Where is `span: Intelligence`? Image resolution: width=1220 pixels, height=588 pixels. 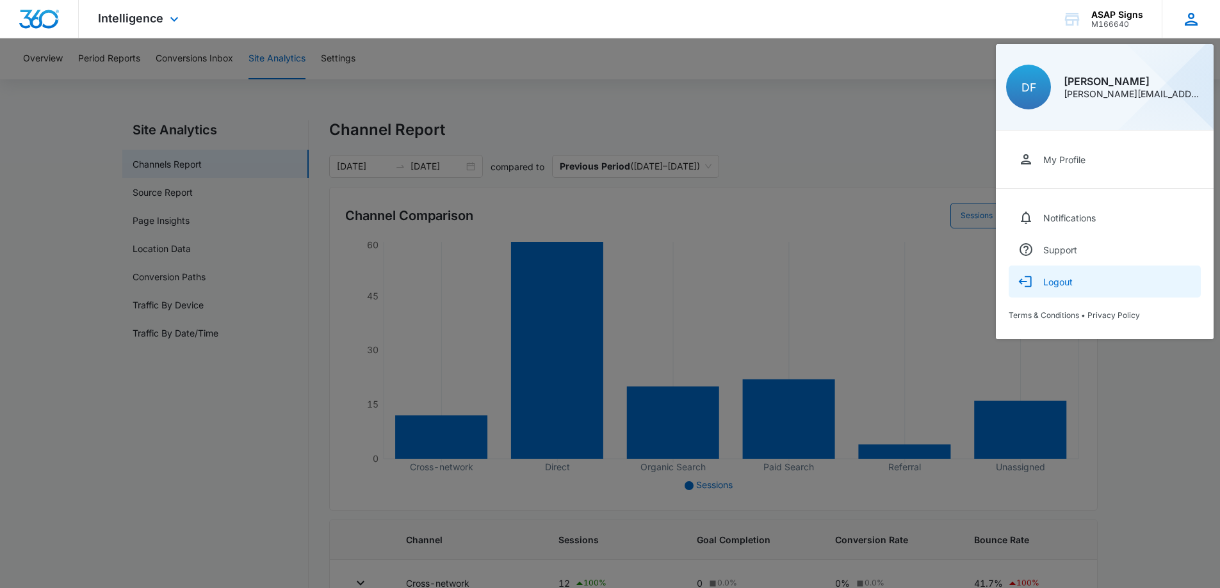 span: Intelligence is located at coordinates (131, 18).